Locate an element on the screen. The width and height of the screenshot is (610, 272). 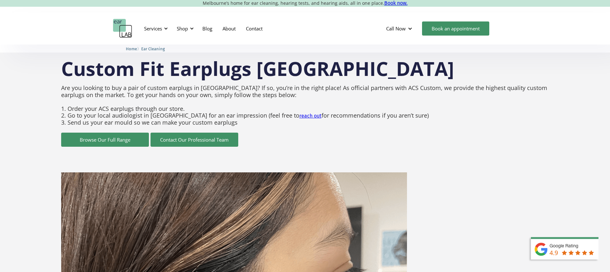
a: Contact is located at coordinates (254, 29).